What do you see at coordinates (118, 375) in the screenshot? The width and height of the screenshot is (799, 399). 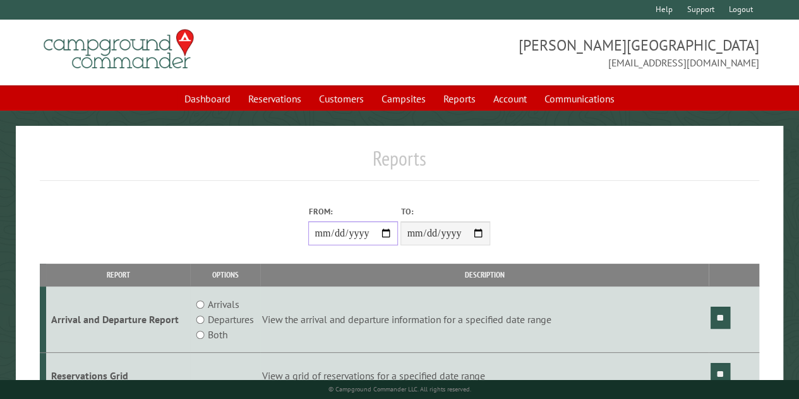 I see `td: Reservations Grid` at bounding box center [118, 375].